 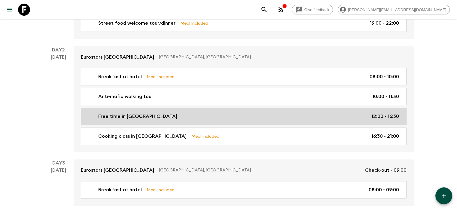 I want to click on p: 16:30 - 21:00, so click(x=385, y=136).